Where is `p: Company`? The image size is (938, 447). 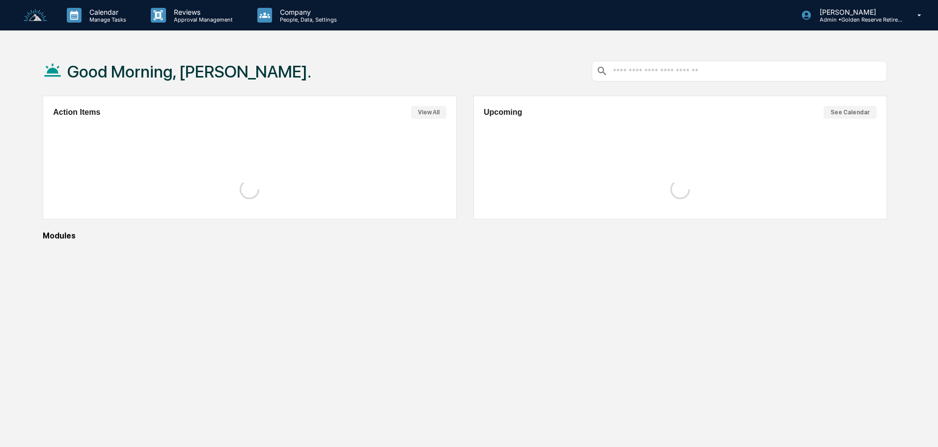 p: Company is located at coordinates (307, 12).